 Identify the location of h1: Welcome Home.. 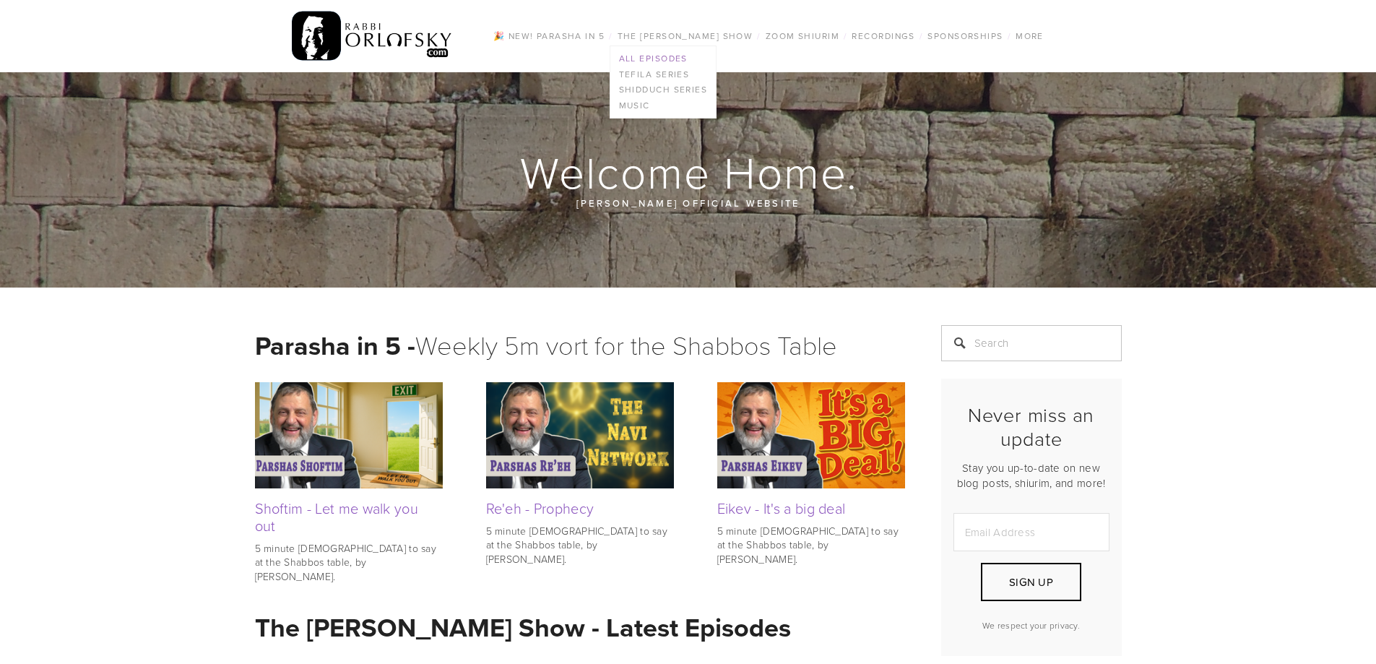
(689, 172).